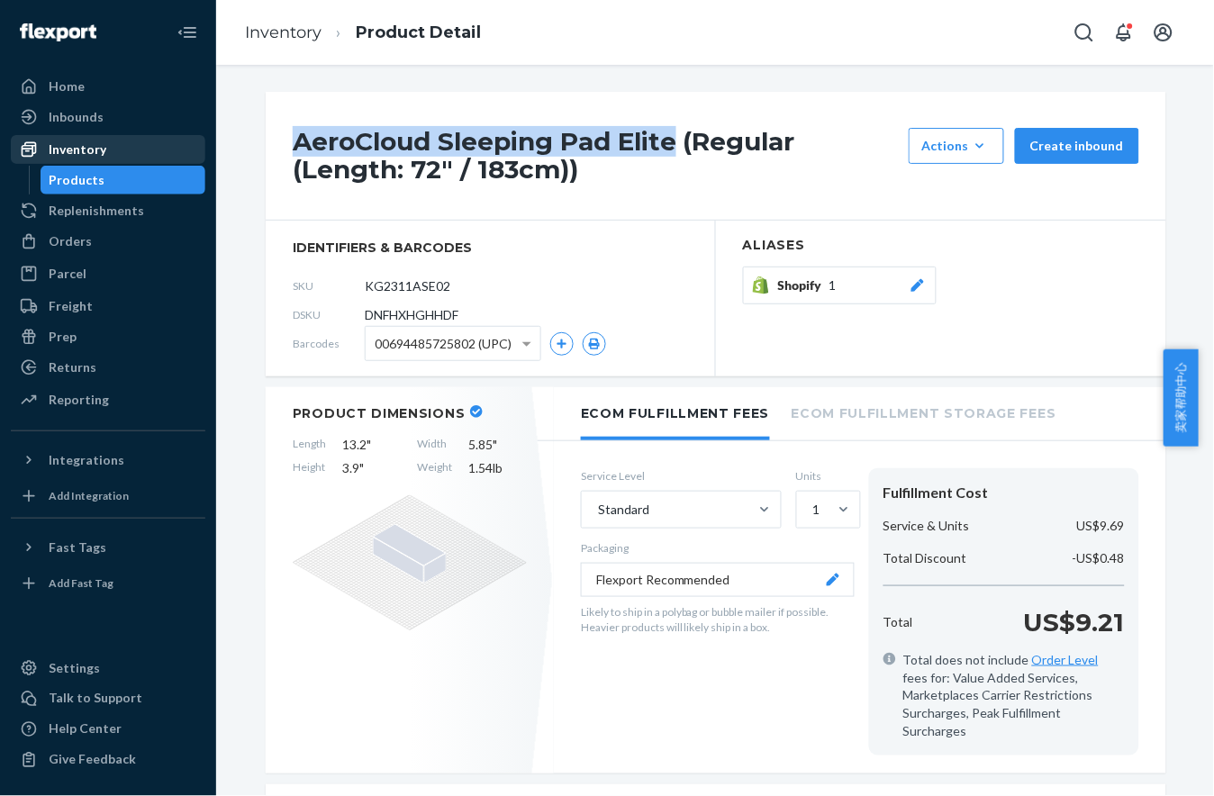 This screenshot has height=796, width=1214. What do you see at coordinates (497, 445) in the screenshot?
I see `span: 5.85` at bounding box center [497, 445].